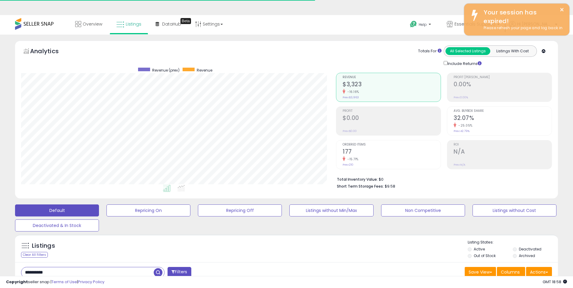 The width and height of the screenshot is (573, 288). I want to click on p: Listing States:, so click(513, 242).